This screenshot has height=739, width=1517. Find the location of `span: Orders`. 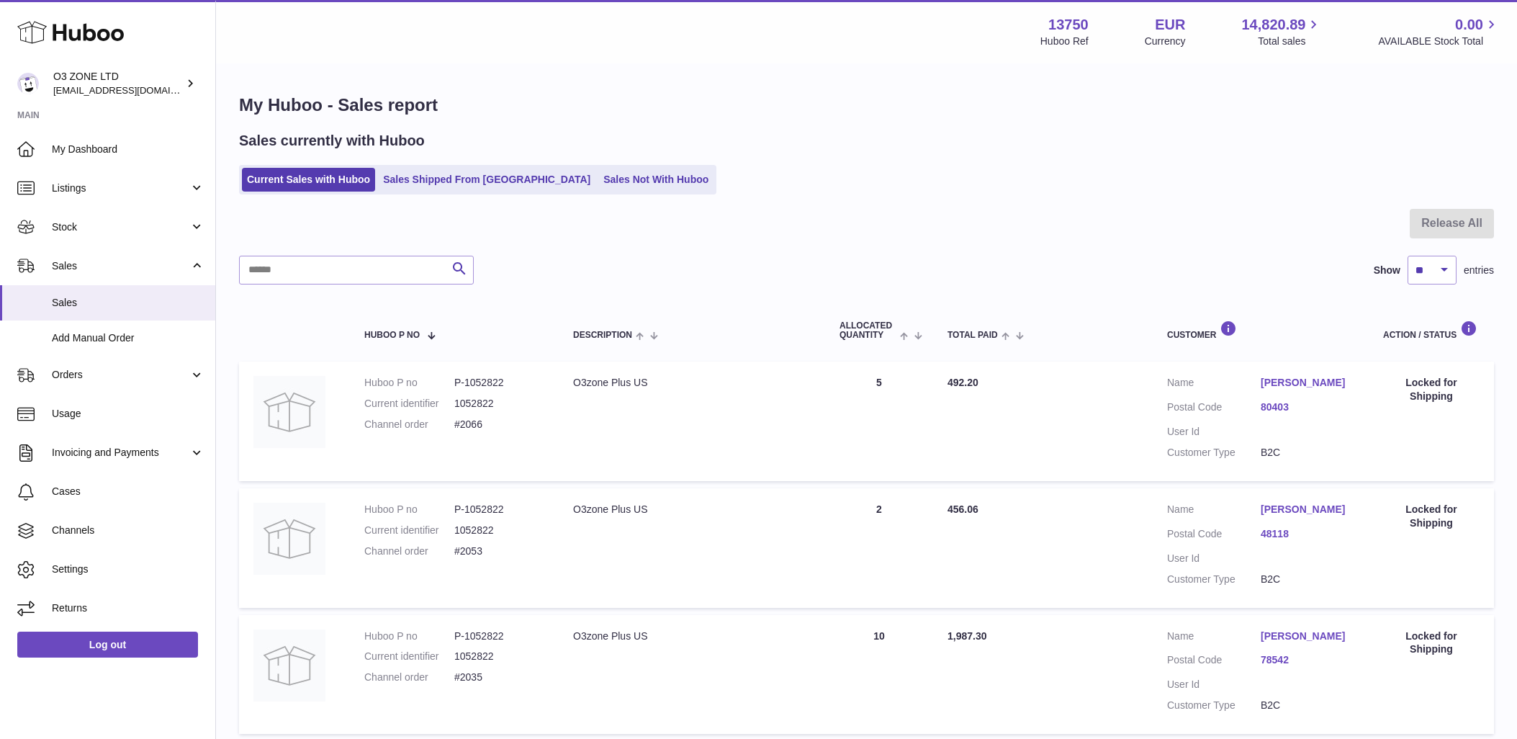

span: Orders is located at coordinates (120, 374).